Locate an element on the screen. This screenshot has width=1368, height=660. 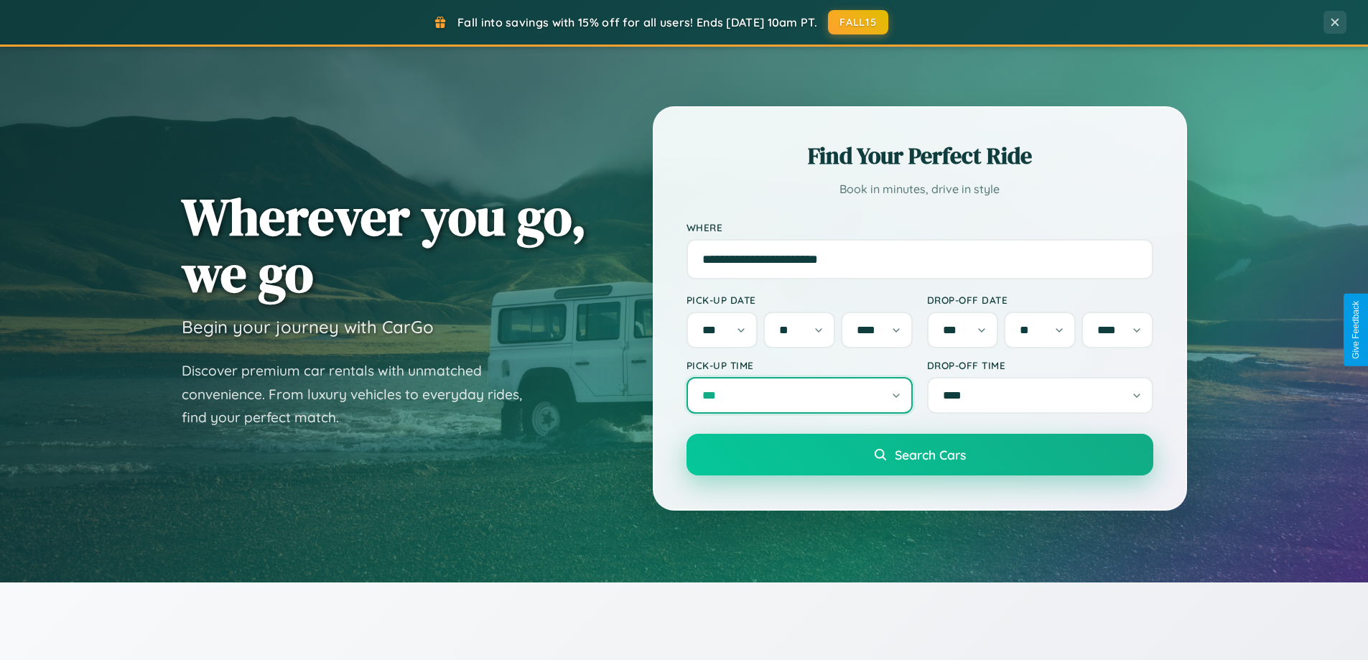
h1: Wherever you go, we go is located at coordinates (384, 245).